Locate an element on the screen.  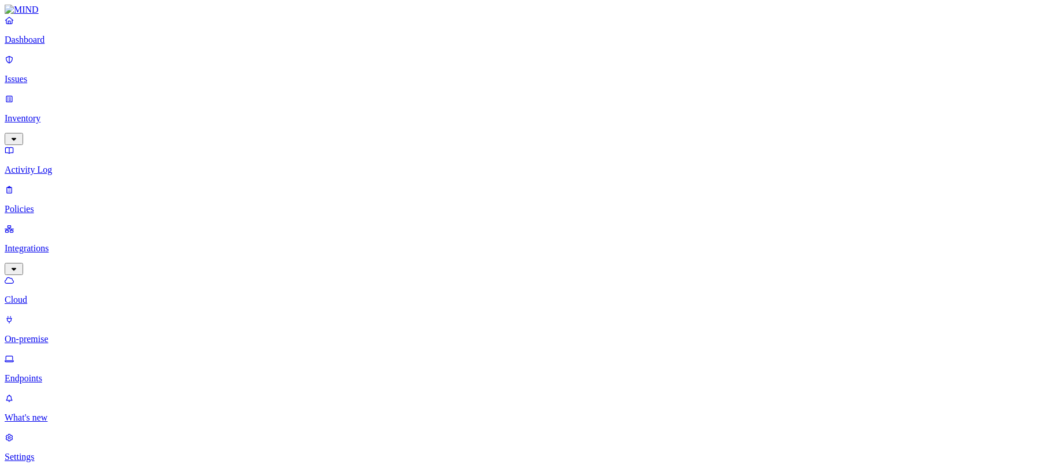
p: Activity Log is located at coordinates (525, 170).